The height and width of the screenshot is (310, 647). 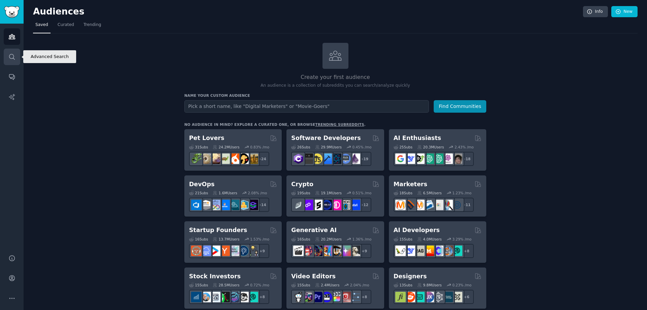 I want to click on div: 2.4M Users, so click(x=327, y=285).